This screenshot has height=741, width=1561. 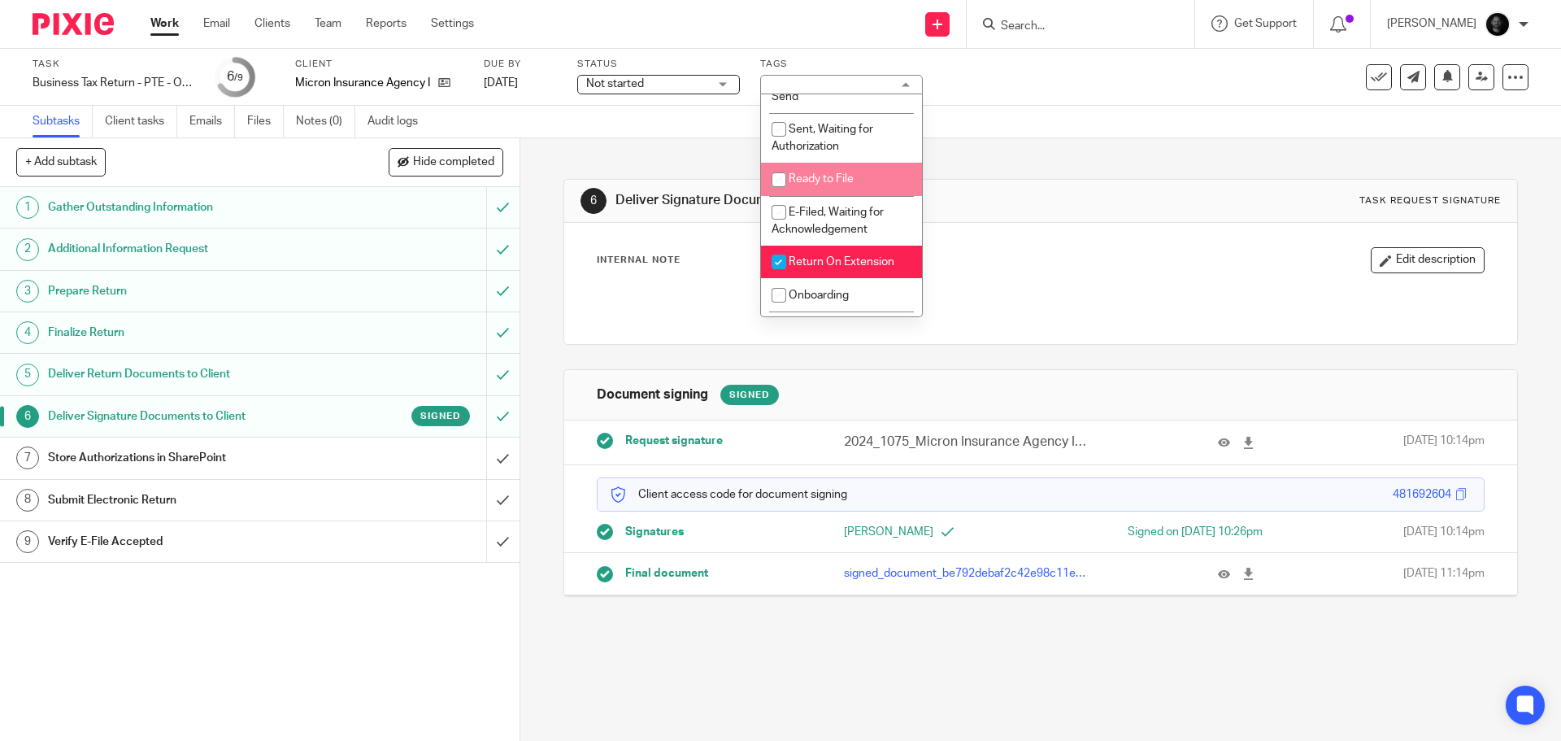 I want to click on label: Client, so click(x=379, y=64).